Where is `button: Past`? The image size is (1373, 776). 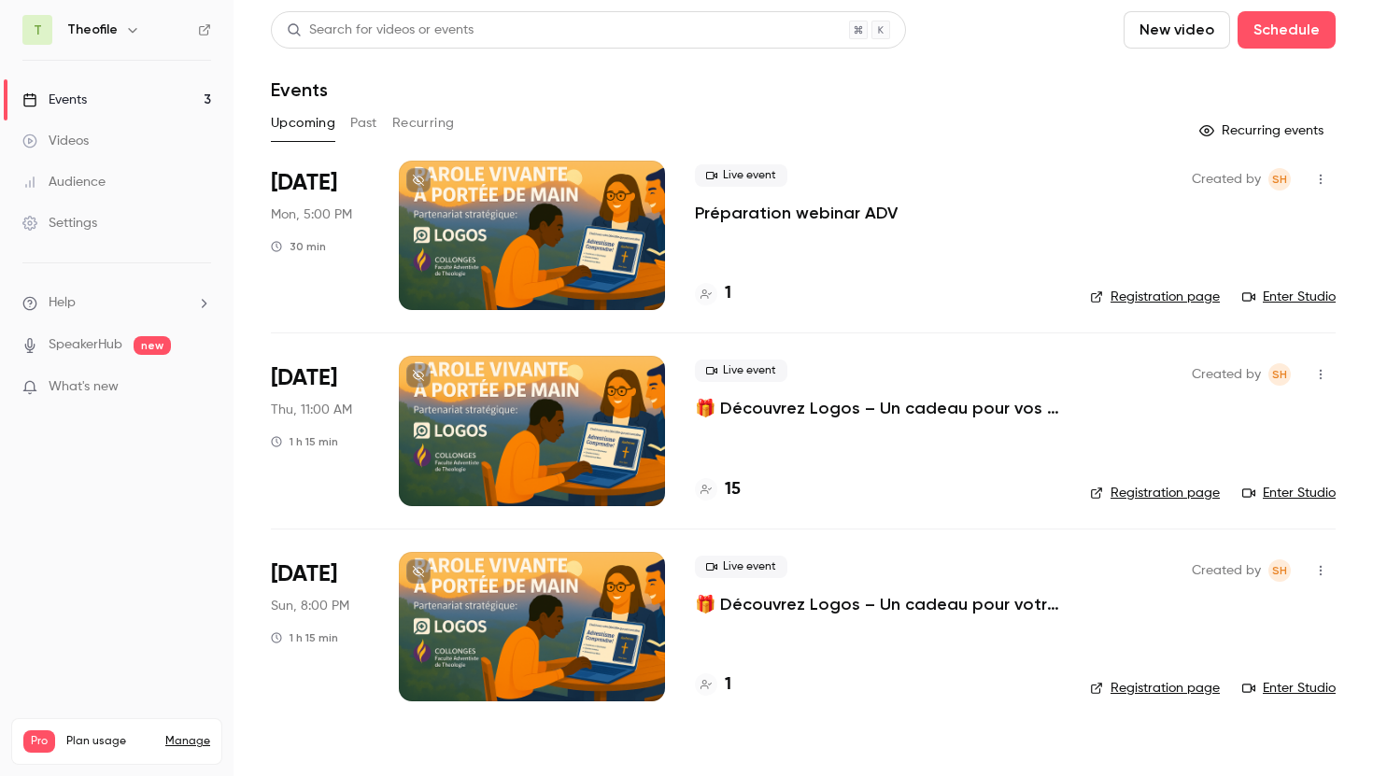 button: Past is located at coordinates (363, 123).